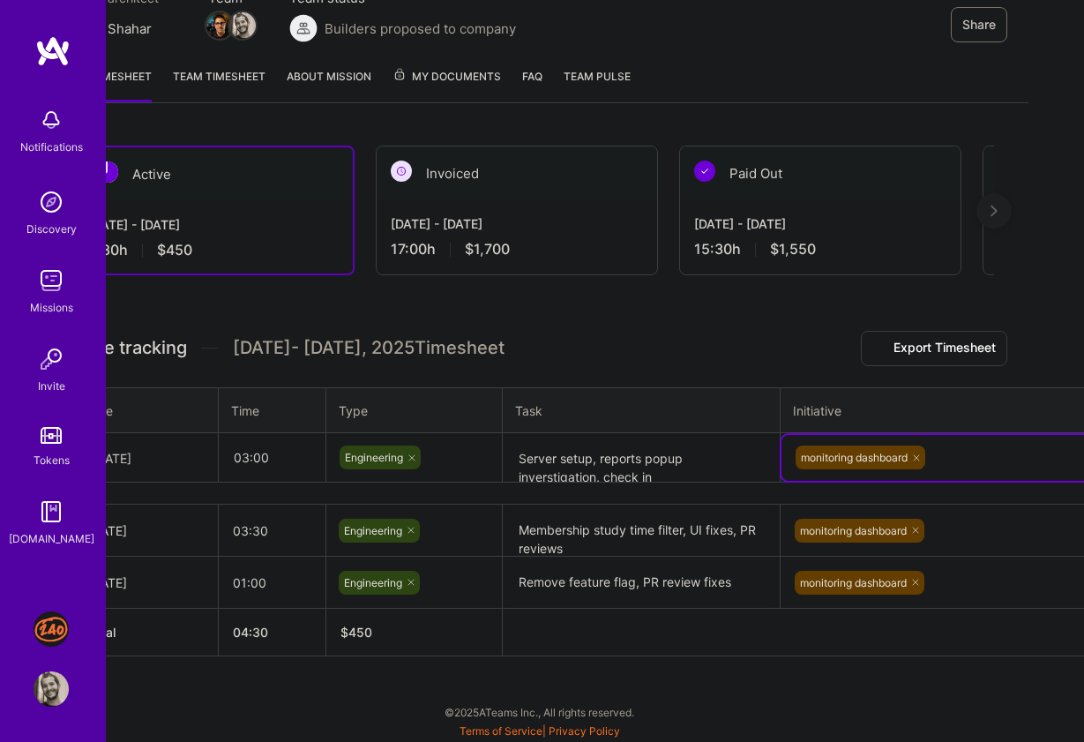  Describe the element at coordinates (130, 28) in the screenshot. I see `div: Shahar` at that location.